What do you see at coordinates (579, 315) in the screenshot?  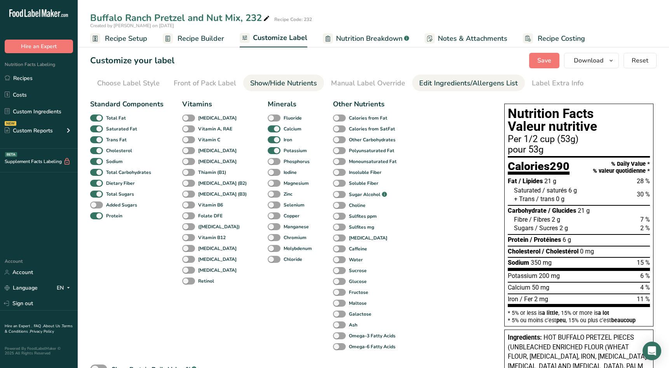 I see `section: * 5% or less is , 15% or more is` at bounding box center [579, 315].